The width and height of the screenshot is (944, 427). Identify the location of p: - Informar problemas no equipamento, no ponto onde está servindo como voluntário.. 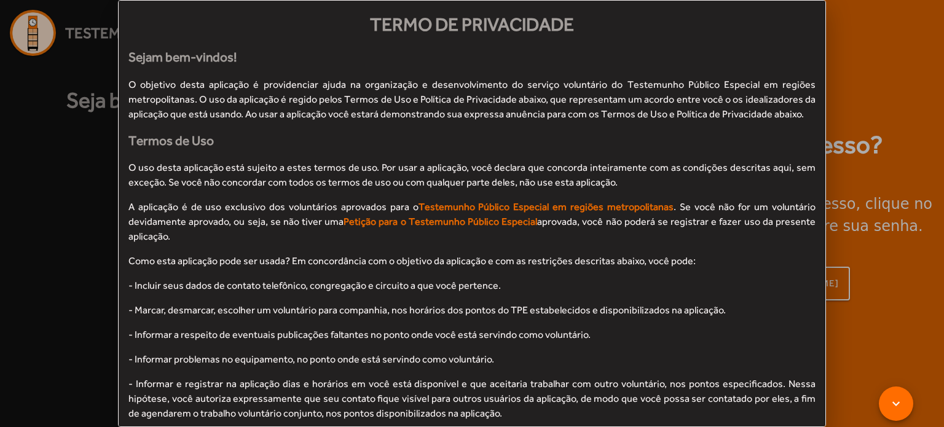
(472, 360).